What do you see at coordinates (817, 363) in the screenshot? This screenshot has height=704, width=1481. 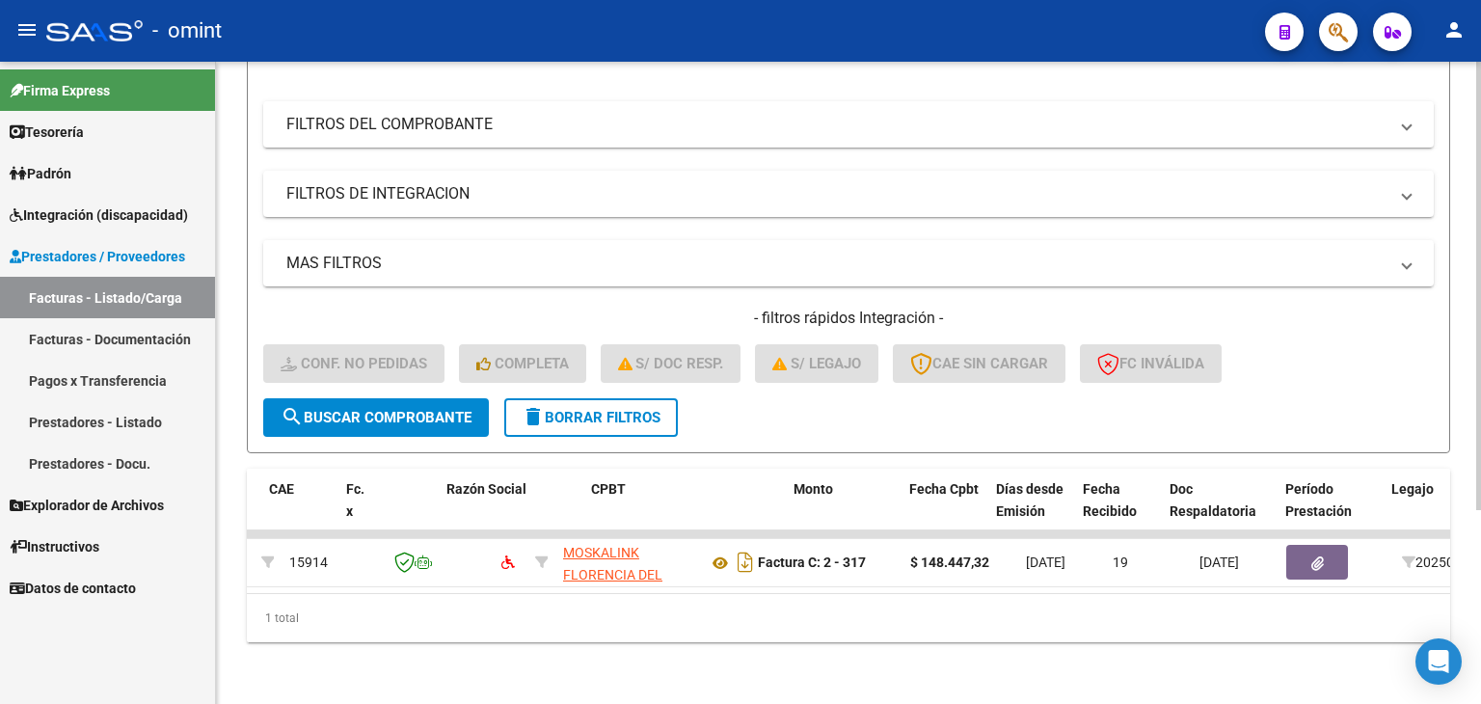 I see `button: S/ legajo` at bounding box center [817, 363].